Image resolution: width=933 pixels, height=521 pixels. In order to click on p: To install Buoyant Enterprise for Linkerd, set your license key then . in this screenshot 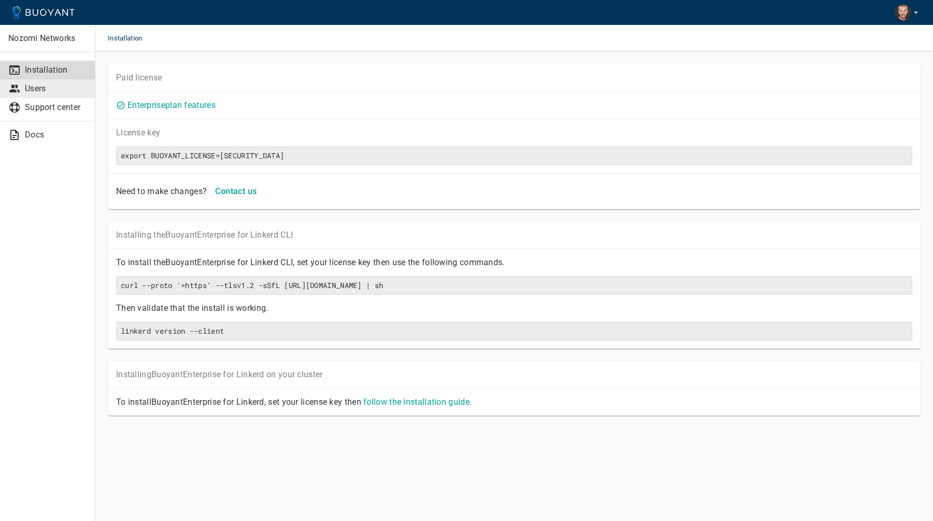, I will do `click(514, 402)`.